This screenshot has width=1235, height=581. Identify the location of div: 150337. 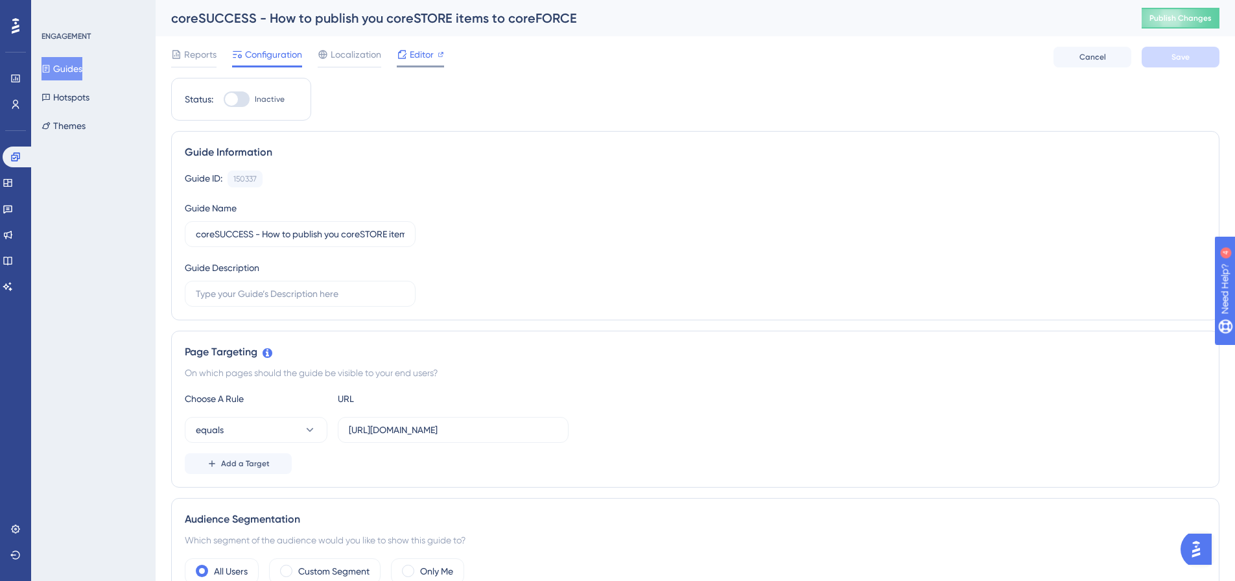
(245, 179).